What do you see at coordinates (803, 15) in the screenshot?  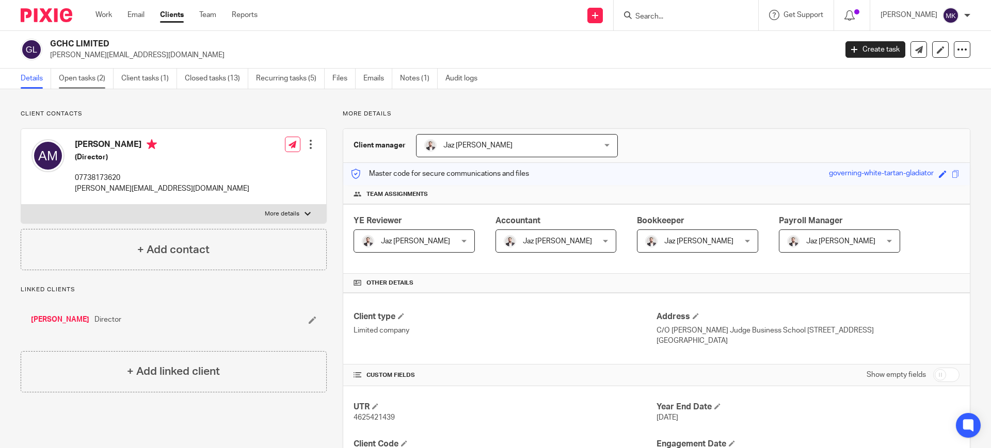 I see `span: Get Support` at bounding box center [803, 15].